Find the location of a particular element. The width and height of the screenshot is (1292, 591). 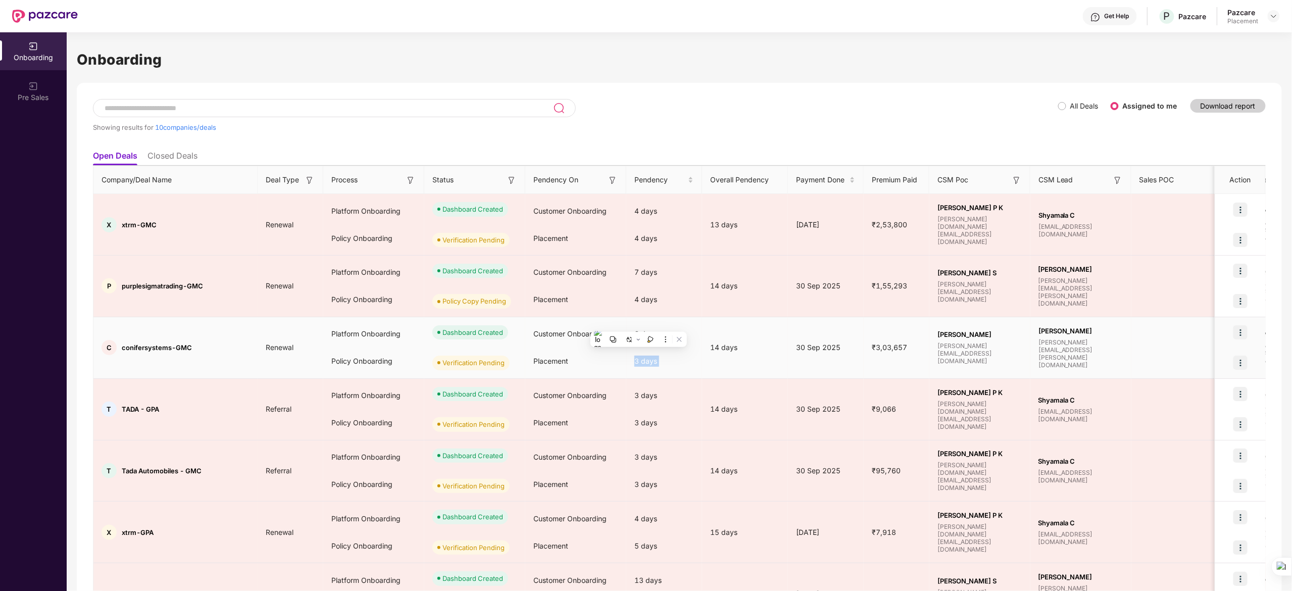

span: Sales POC is located at coordinates (1156, 180).